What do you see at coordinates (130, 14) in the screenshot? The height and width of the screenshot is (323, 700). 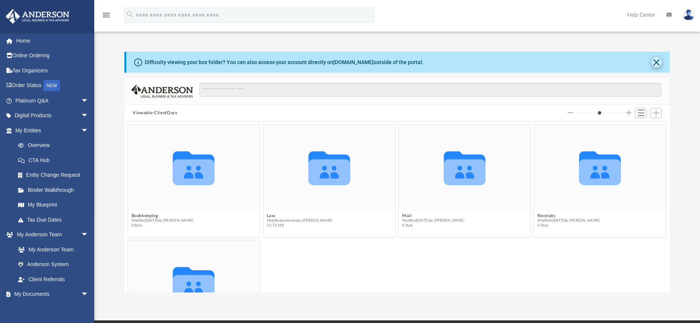 I see `i: search` at bounding box center [130, 14].